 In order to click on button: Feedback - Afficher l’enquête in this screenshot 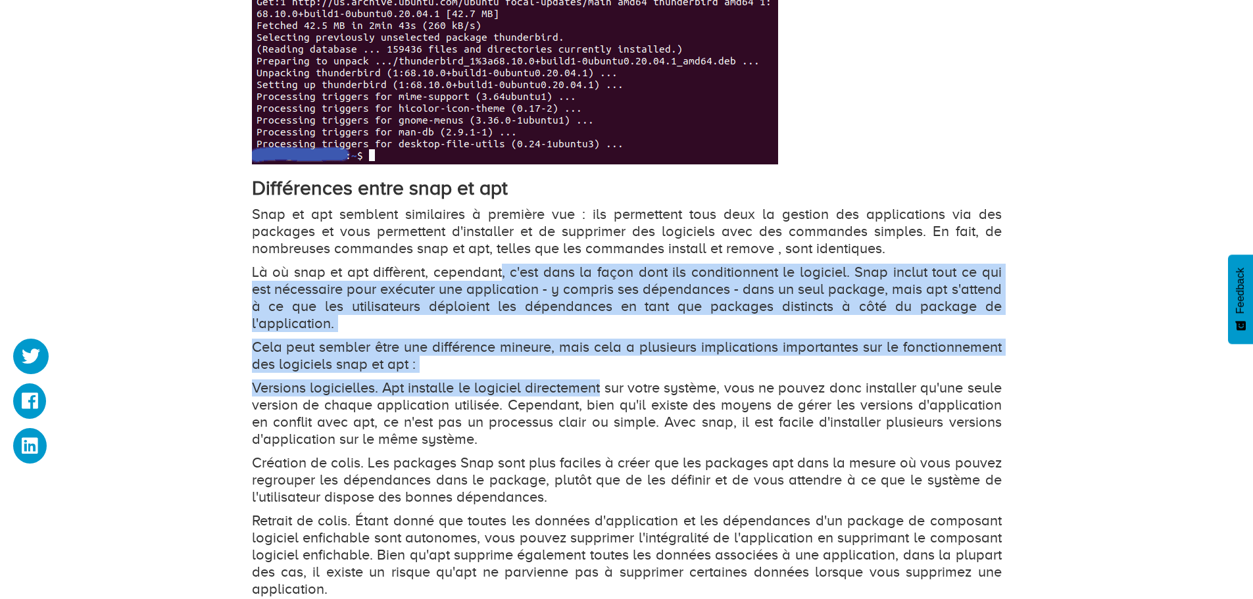, I will do `click(1241, 299)`.